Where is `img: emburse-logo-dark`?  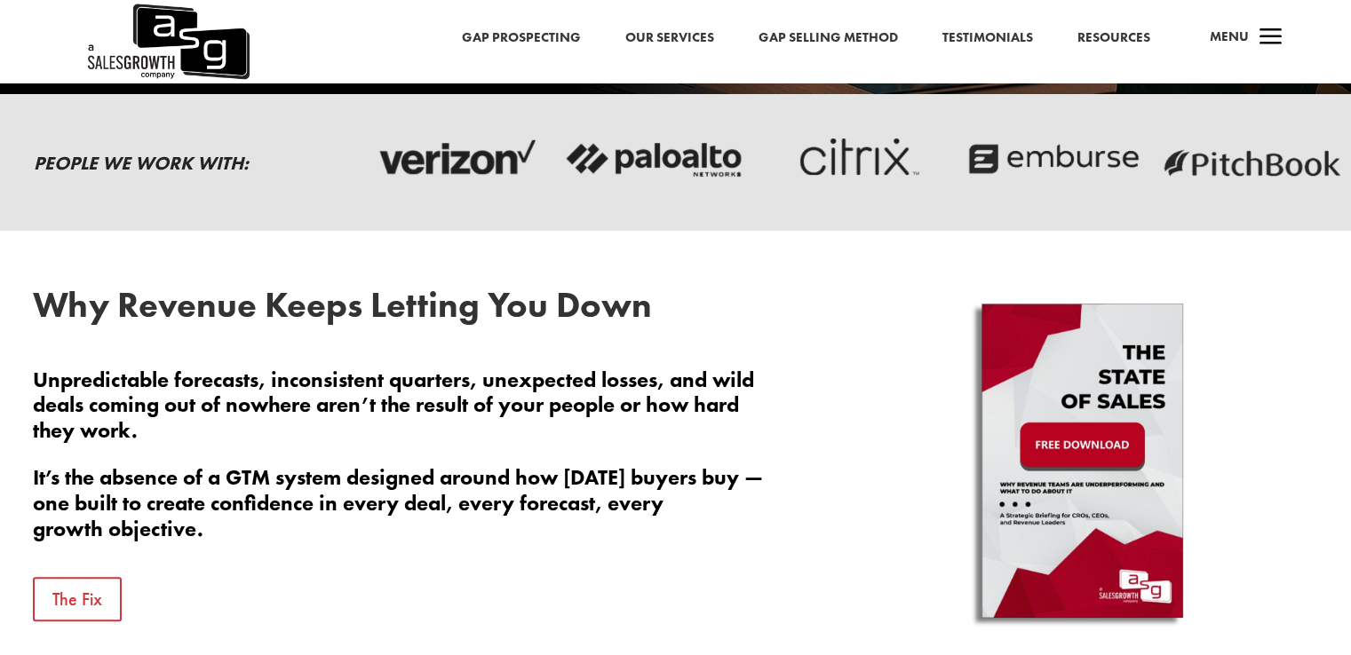 img: emburse-logo-dark is located at coordinates (1052, 159).